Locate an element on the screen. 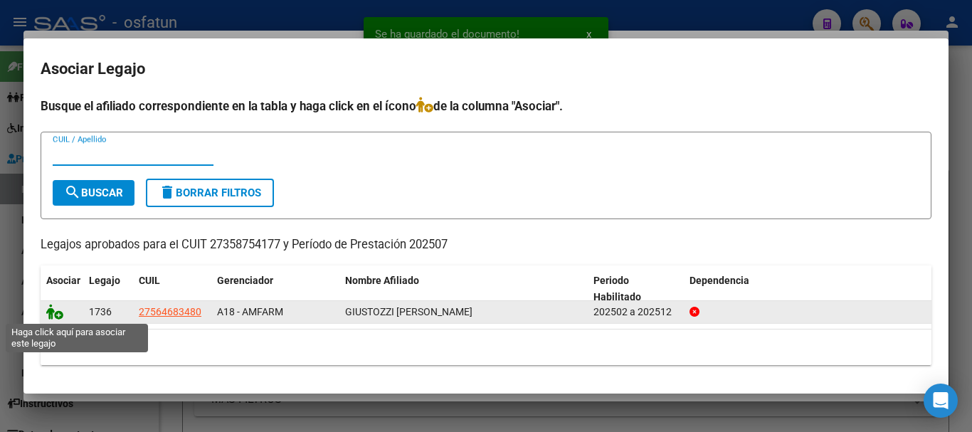 Image resolution: width=972 pixels, height=432 pixels. span: Nombre Afiliado is located at coordinates (382, 280).